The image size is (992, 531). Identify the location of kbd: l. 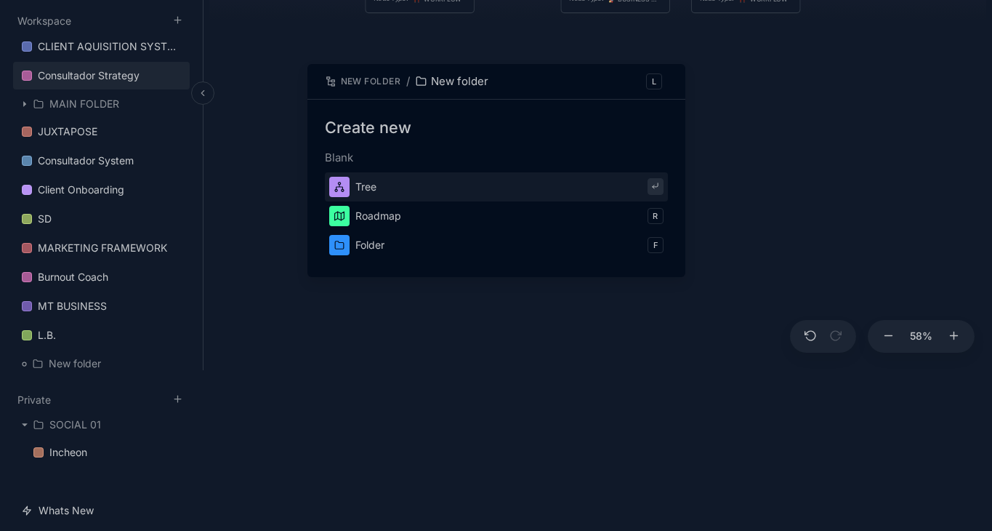
(654, 81).